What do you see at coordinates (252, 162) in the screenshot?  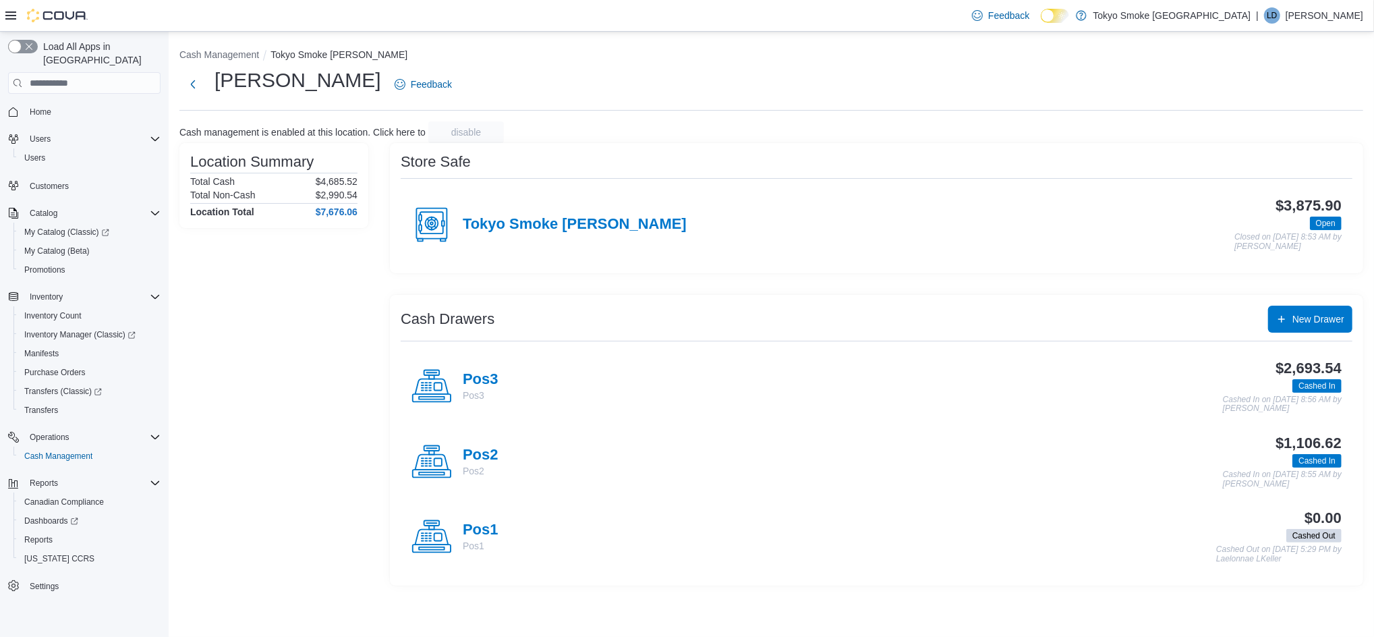 I see `h3: Location Summary` at bounding box center [252, 162].